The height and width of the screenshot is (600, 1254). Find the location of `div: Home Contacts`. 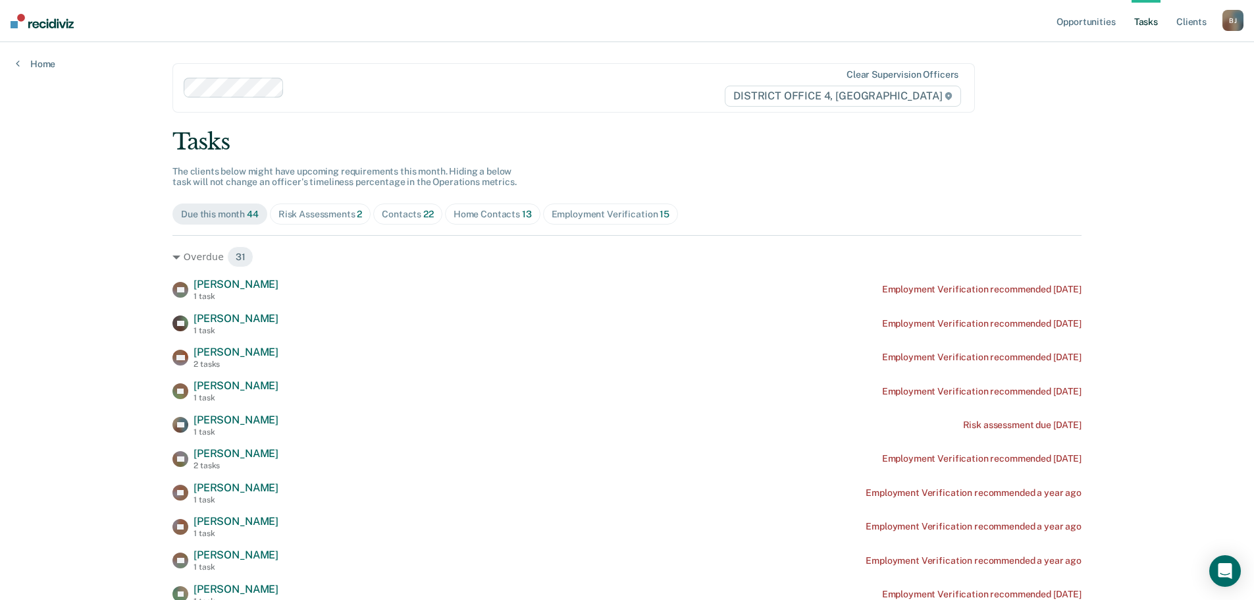

div: Home Contacts is located at coordinates (492, 214).